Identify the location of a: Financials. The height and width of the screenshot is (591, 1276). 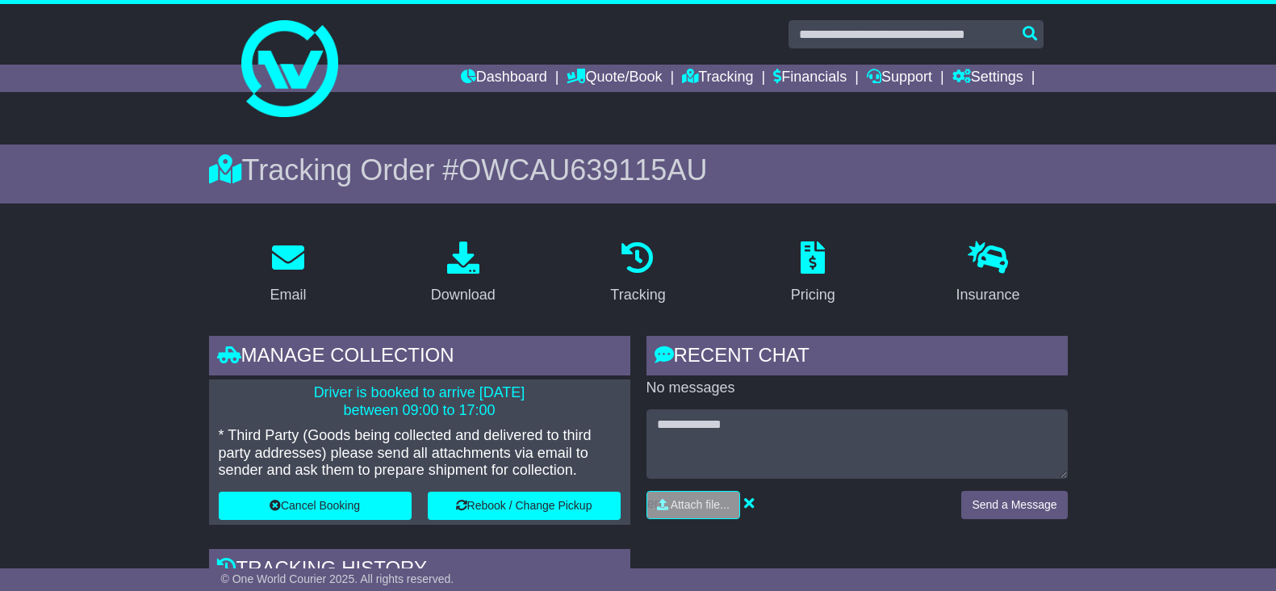
(810, 78).